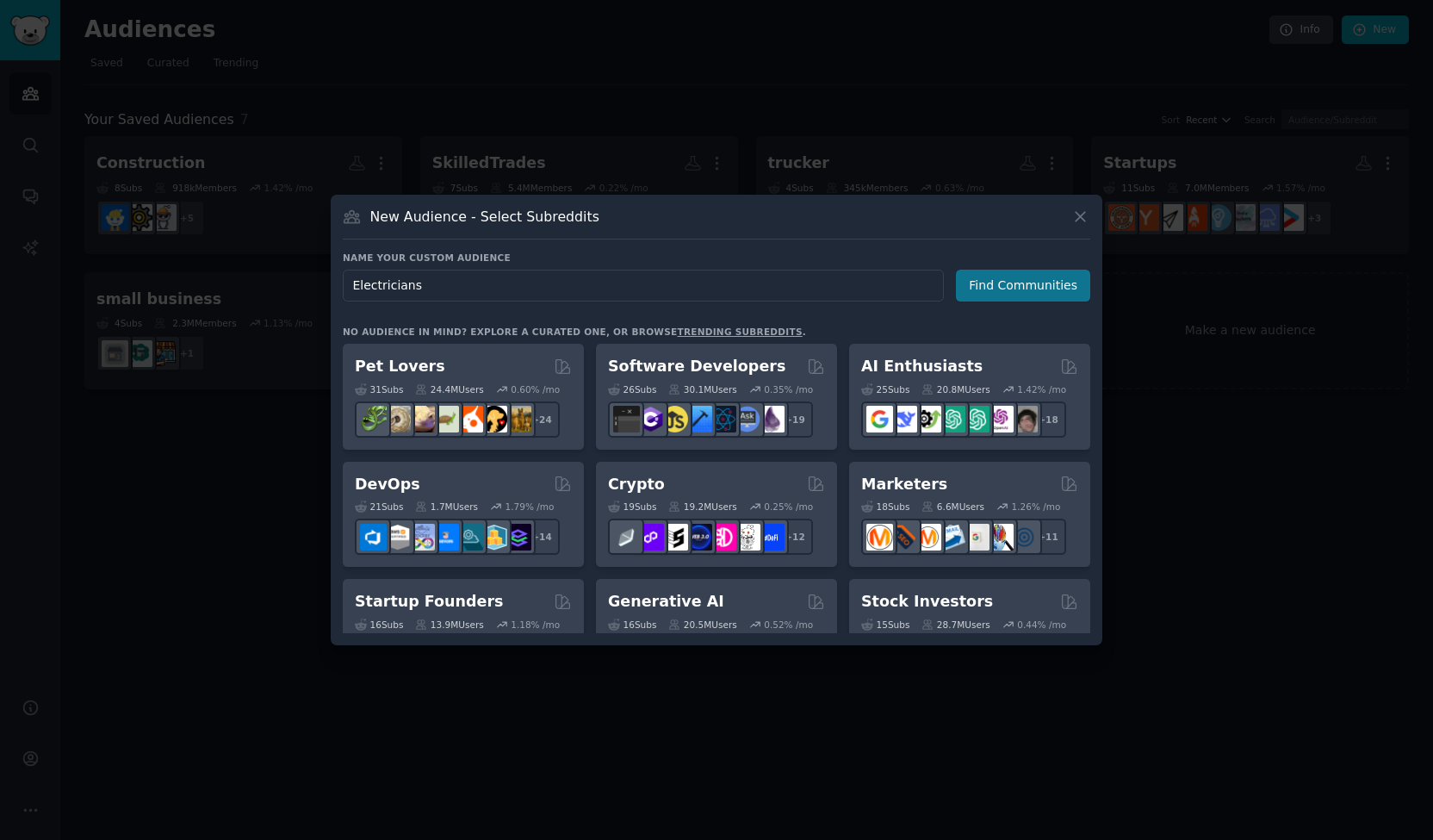  What do you see at coordinates (650, 418) in the screenshot?
I see `img: csharp` at bounding box center [650, 418].